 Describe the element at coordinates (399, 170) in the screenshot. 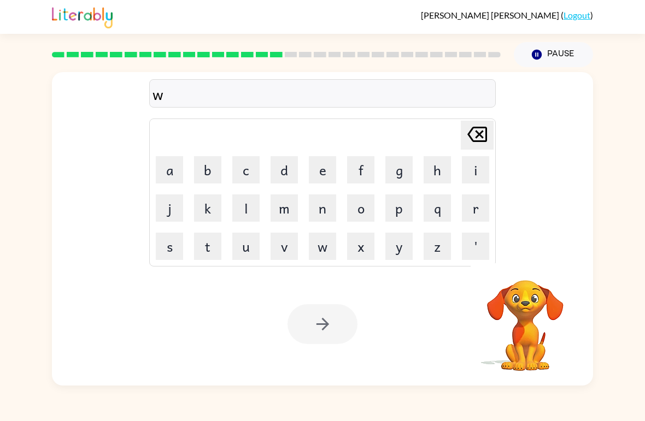

I see `button: g` at that location.